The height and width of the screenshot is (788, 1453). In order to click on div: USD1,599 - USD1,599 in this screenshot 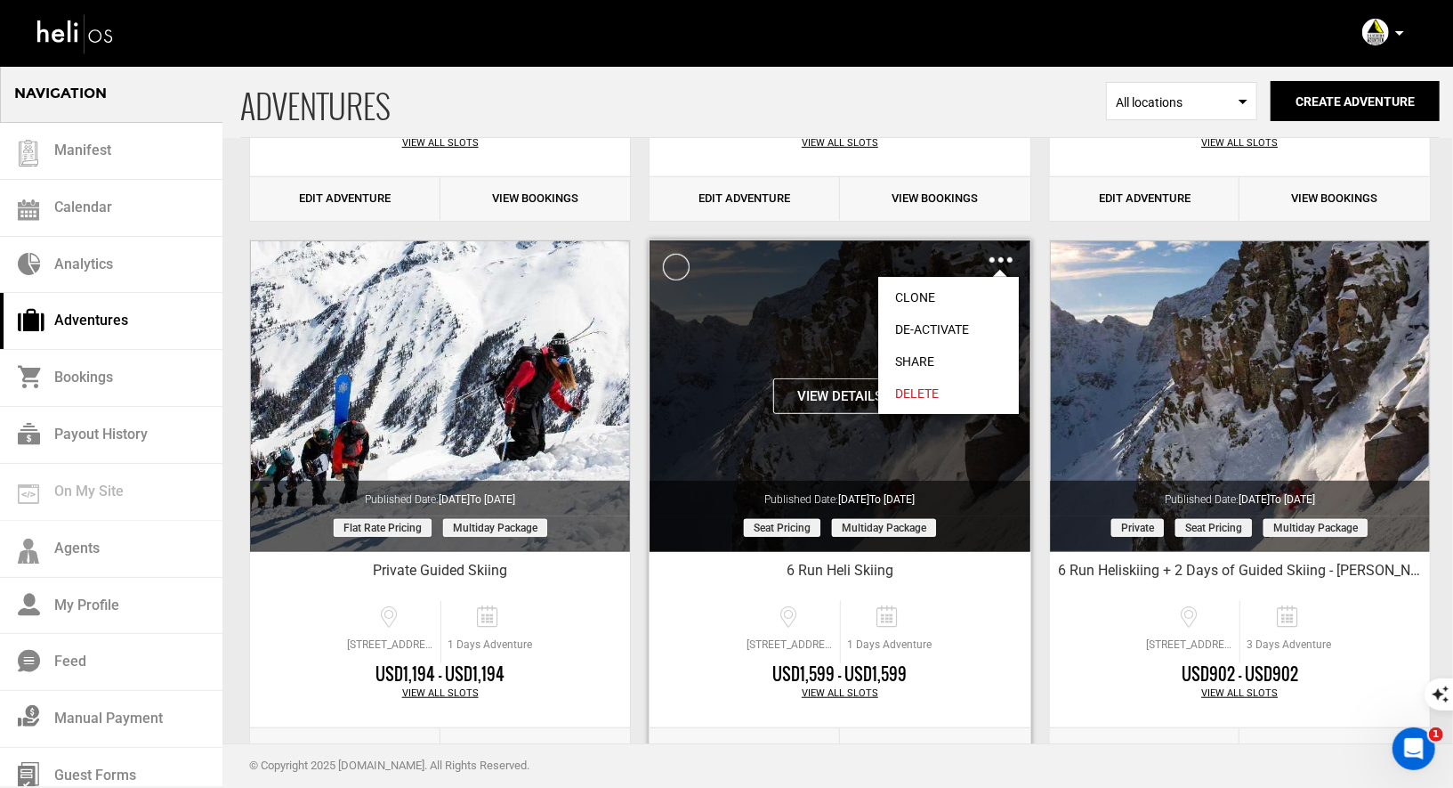, I will do `click(839, 675)`.